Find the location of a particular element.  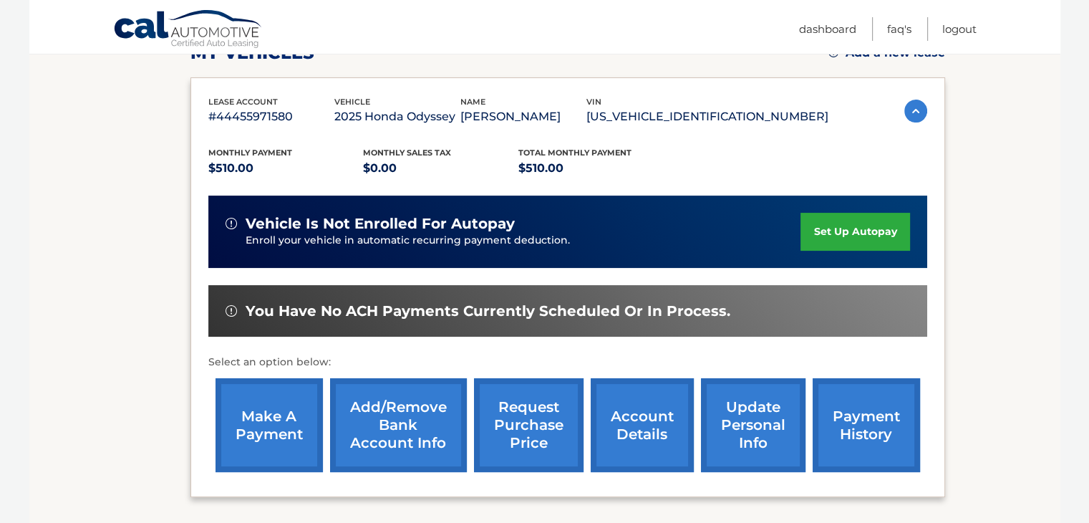

p: Enroll your vehicle in automatic recurring payment deduction. is located at coordinates (523, 241).